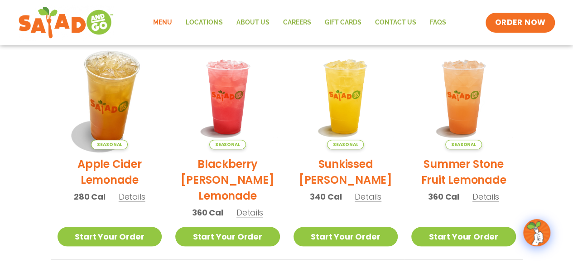 The width and height of the screenshot is (573, 269). Describe the element at coordinates (537, 232) in the screenshot. I see `img: wpChatIcon` at that location.